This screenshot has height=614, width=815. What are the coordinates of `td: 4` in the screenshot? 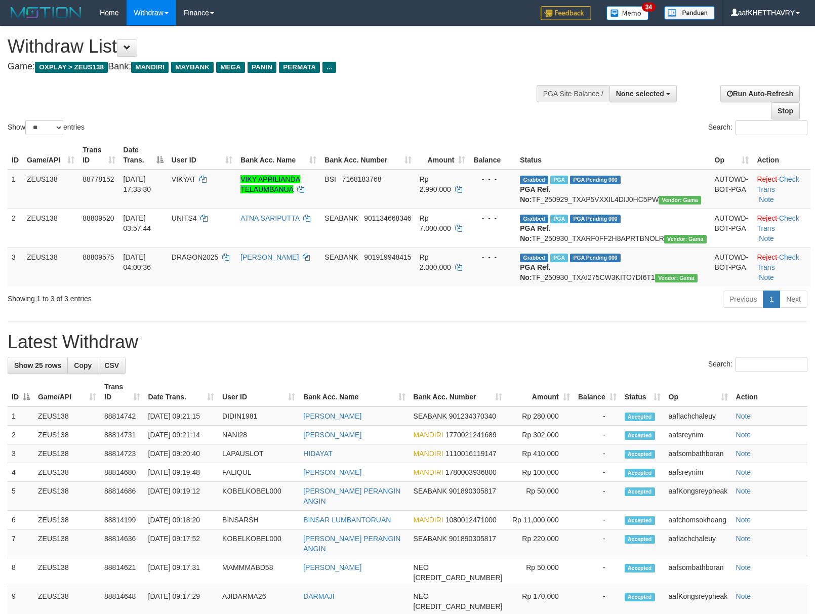 It's located at (21, 472).